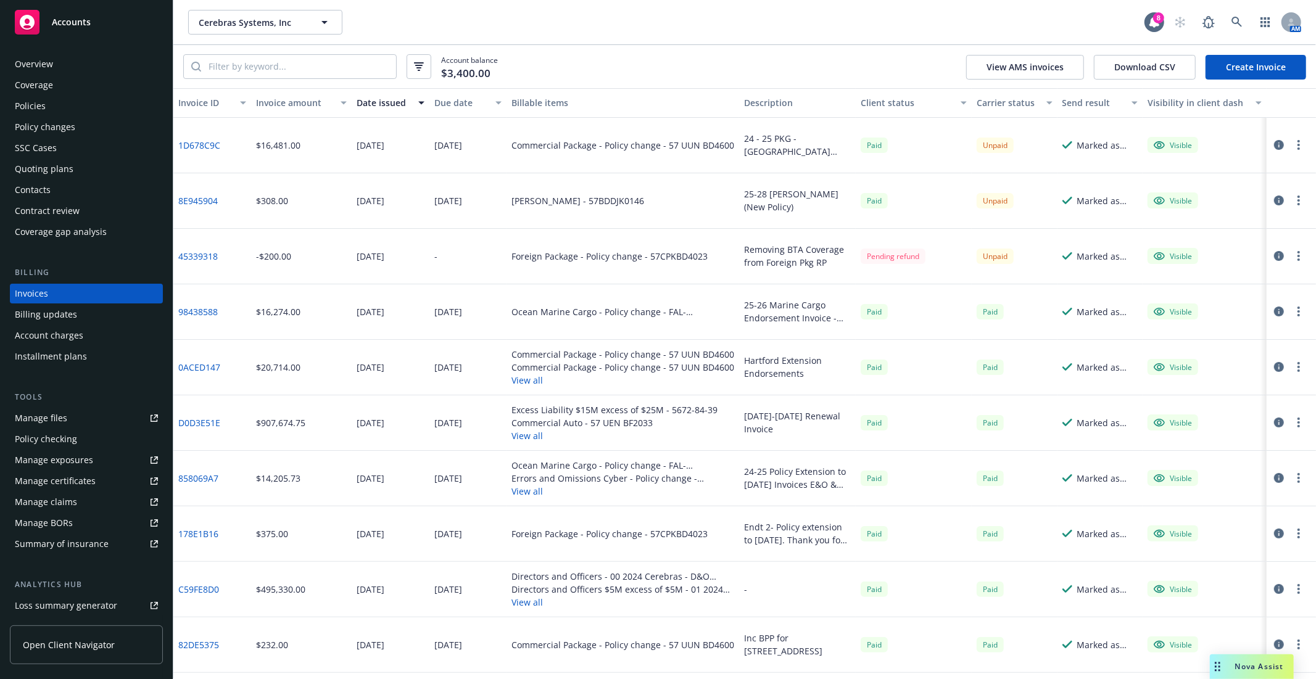 This screenshot has width=1316, height=679. What do you see at coordinates (468, 103) in the screenshot?
I see `button: Due date` at bounding box center [468, 103].